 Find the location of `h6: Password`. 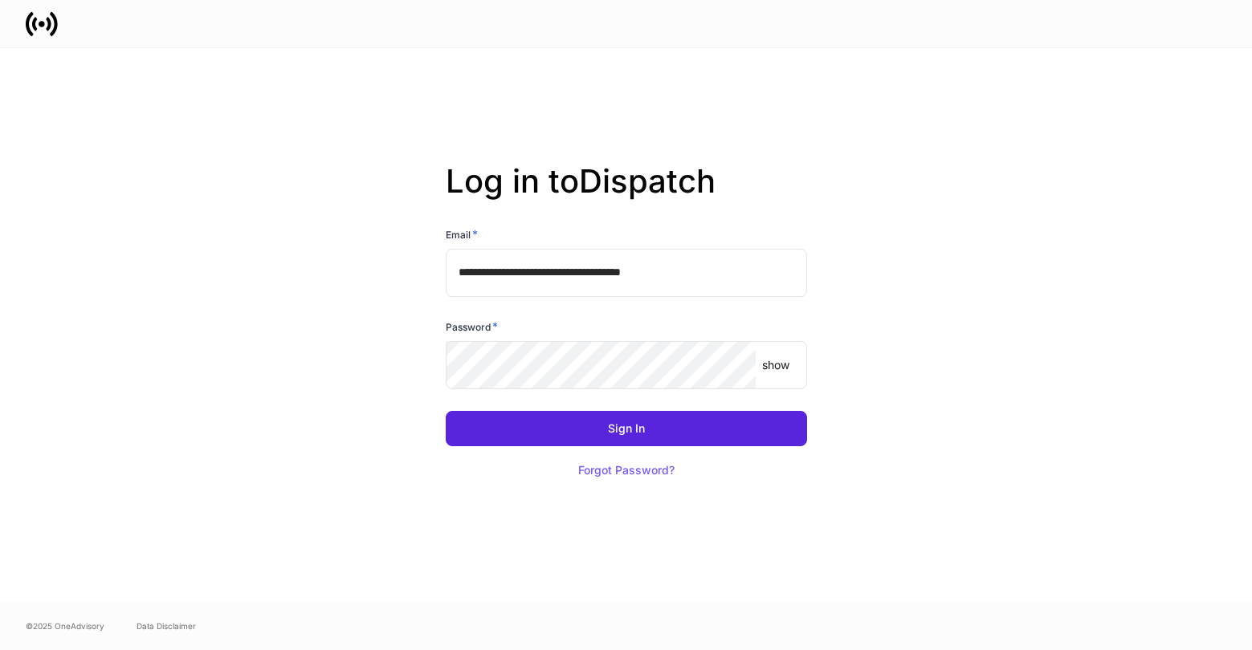

h6: Password is located at coordinates (471, 327).